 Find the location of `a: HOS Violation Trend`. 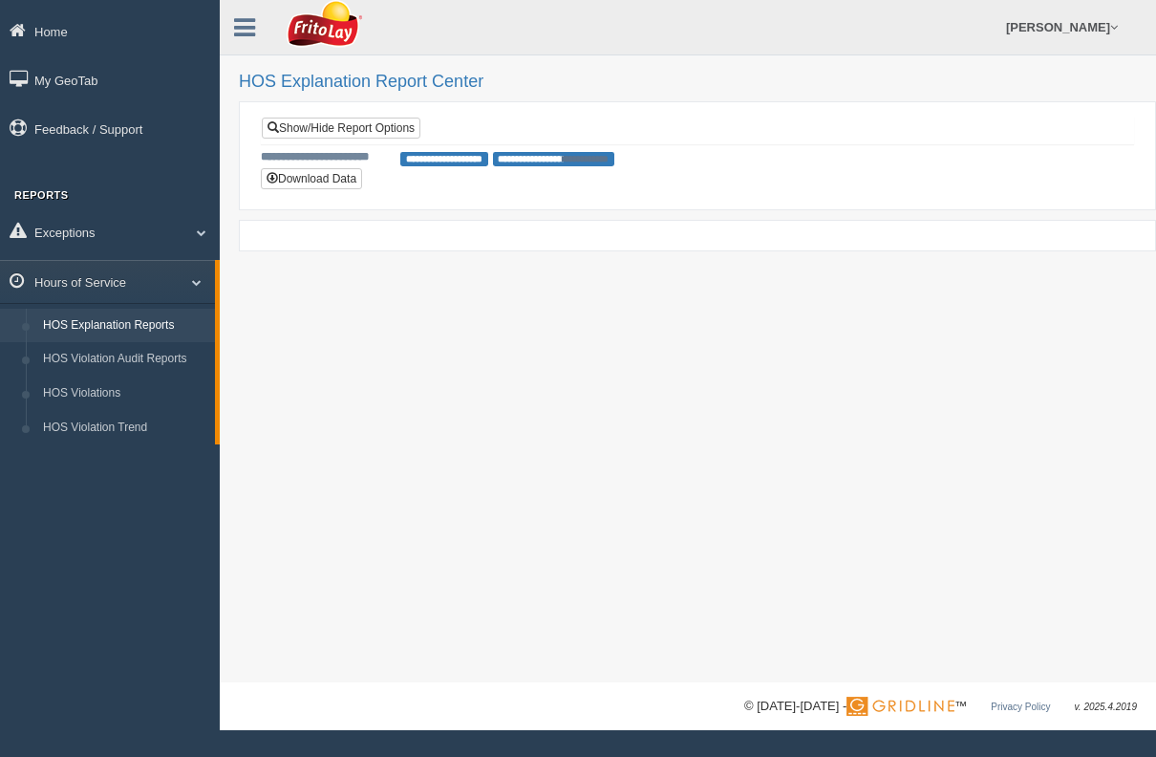

a: HOS Violation Trend is located at coordinates (124, 428).